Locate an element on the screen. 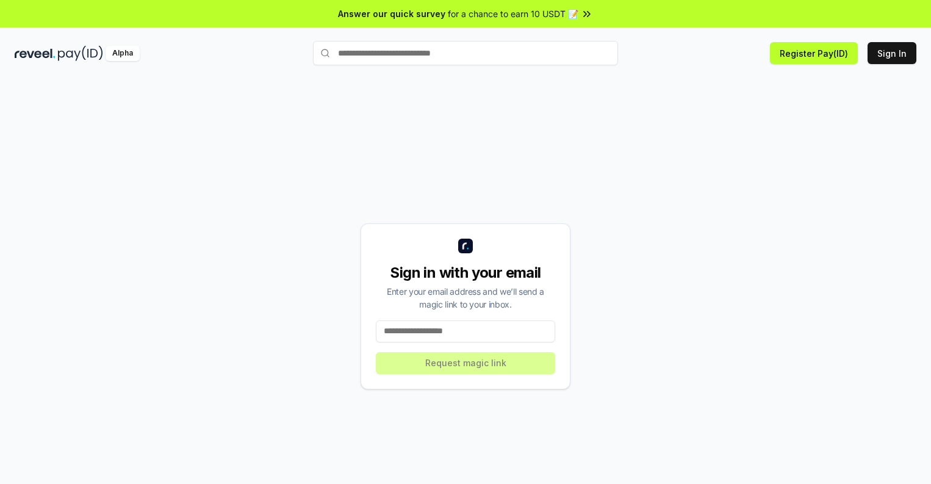 The image size is (931, 484). img: logo_small is located at coordinates (466, 246).